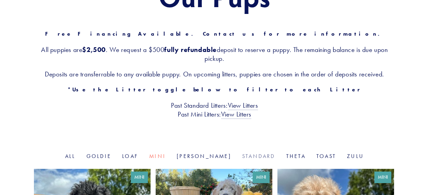  I want to click on strong: fully refundable, so click(190, 49).